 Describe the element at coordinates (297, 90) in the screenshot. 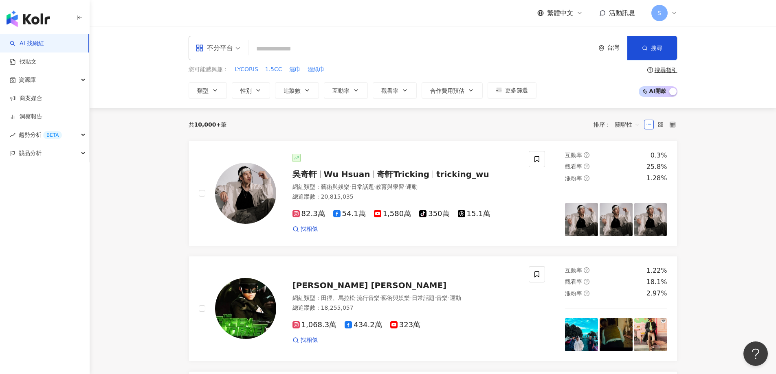

I see `button: 追蹤數` at that location.